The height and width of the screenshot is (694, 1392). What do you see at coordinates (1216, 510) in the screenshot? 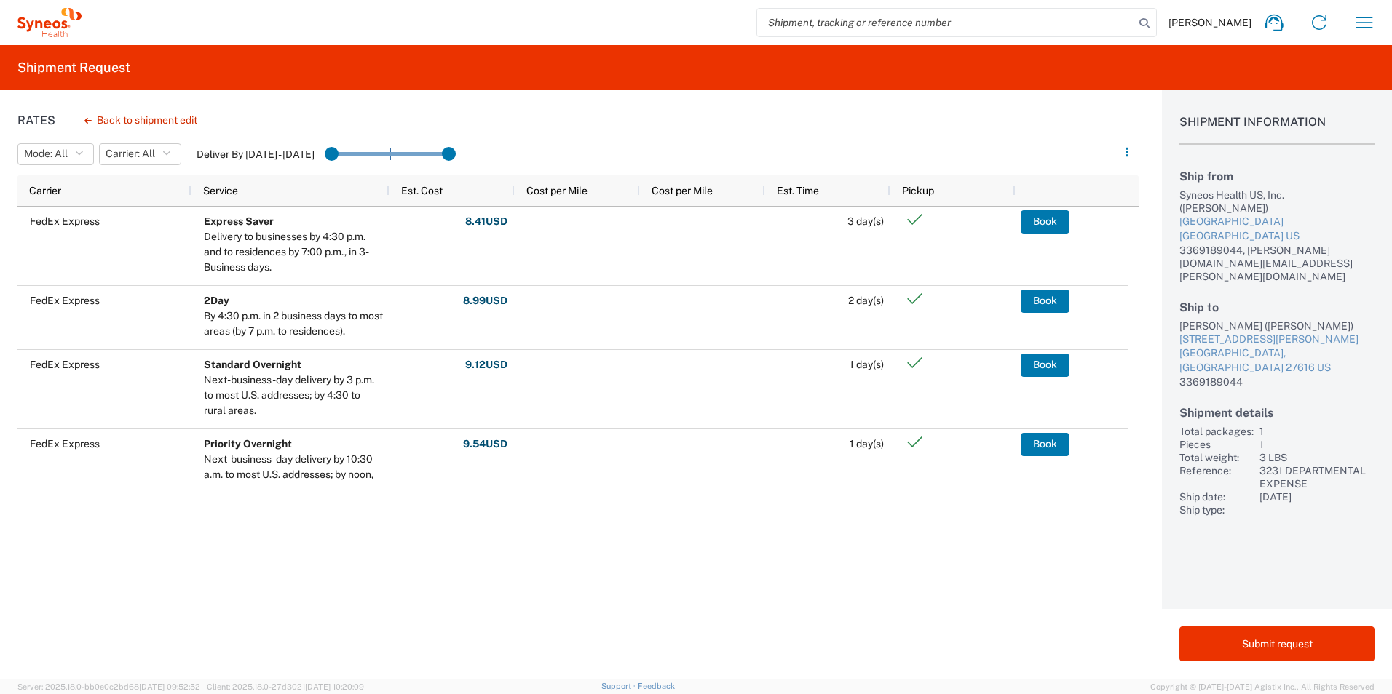
I see `div: Ship type:` at bounding box center [1216, 510].